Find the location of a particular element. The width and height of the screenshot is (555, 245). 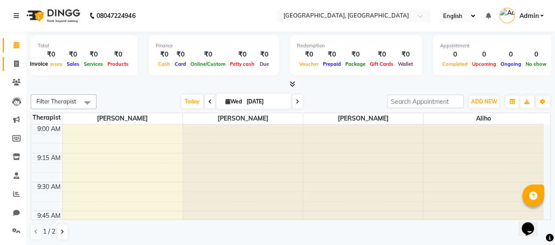

div: Appointment is located at coordinates (495, 46).